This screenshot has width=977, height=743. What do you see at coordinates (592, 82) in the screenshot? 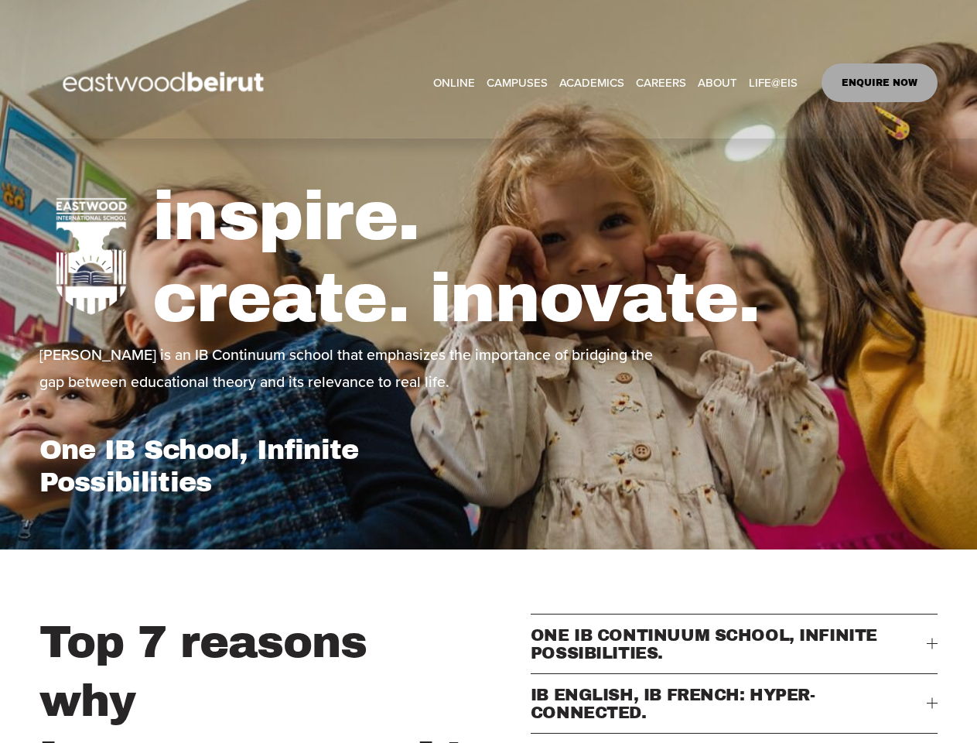
I see `span: ACADEMICS` at bounding box center [592, 82].